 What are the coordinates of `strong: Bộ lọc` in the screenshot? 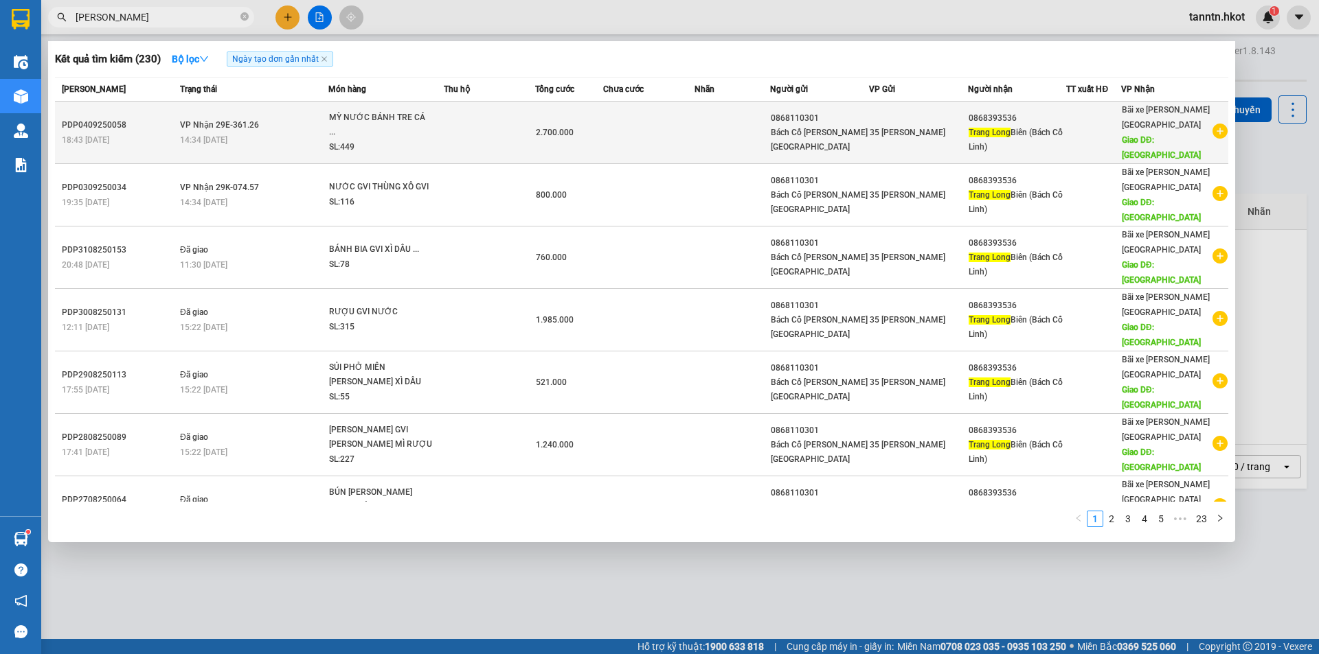 It's located at (190, 59).